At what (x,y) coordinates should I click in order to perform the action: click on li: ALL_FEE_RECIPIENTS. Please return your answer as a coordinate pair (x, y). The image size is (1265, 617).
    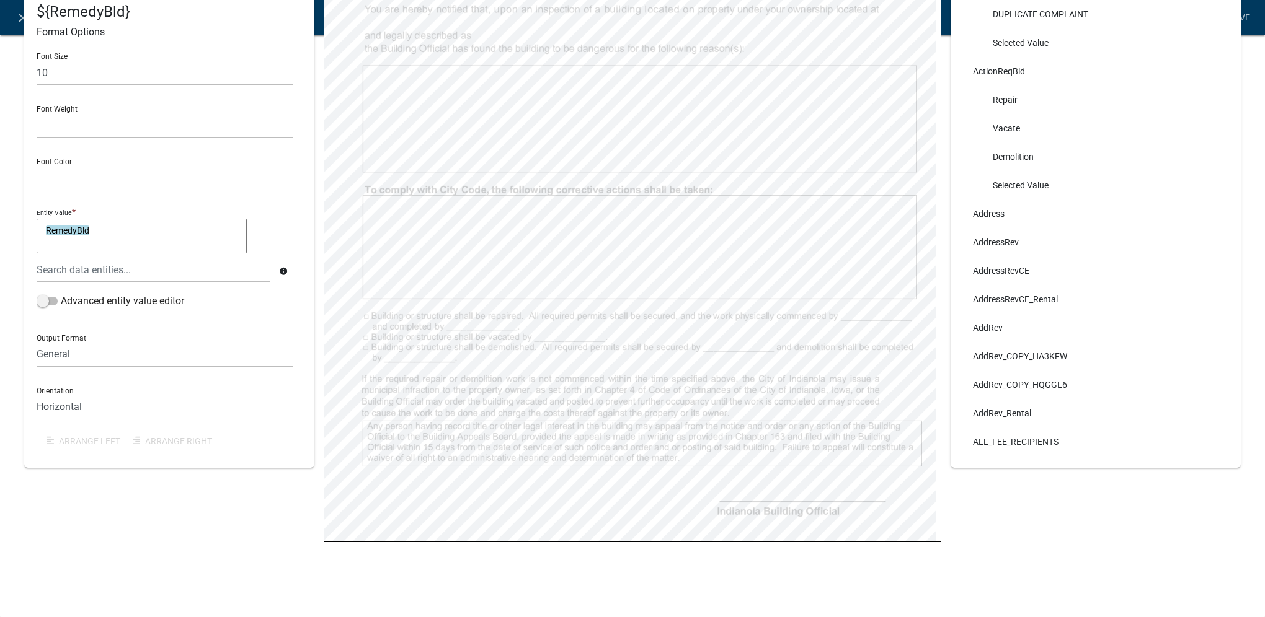
    Looking at the image, I should click on (1095, 442).